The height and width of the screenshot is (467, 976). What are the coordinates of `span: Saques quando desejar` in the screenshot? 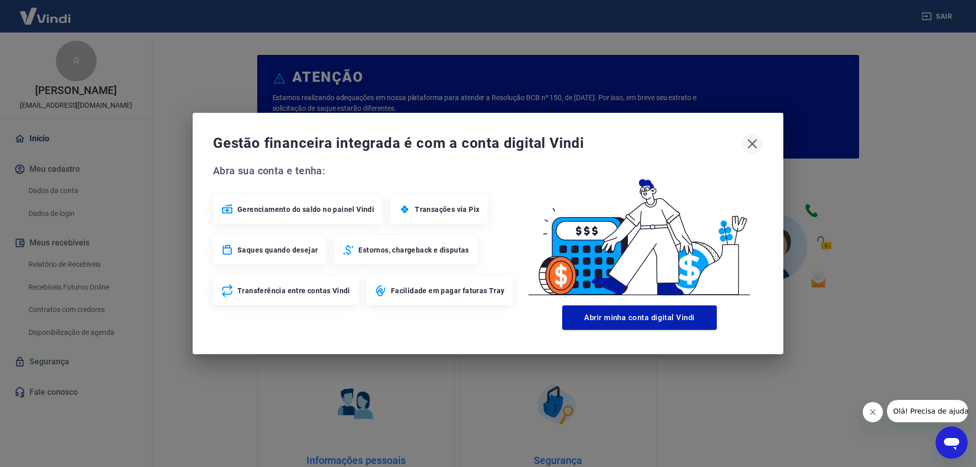 It's located at (278, 250).